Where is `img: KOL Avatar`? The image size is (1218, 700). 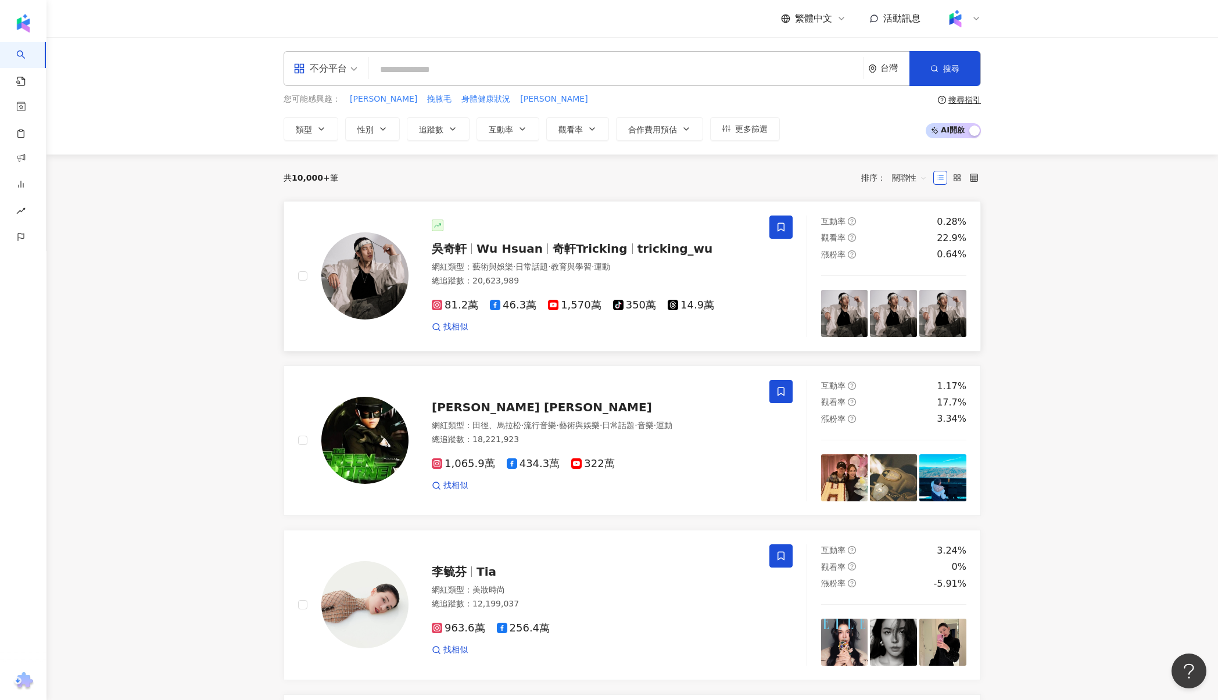
img: KOL Avatar is located at coordinates (365, 605).